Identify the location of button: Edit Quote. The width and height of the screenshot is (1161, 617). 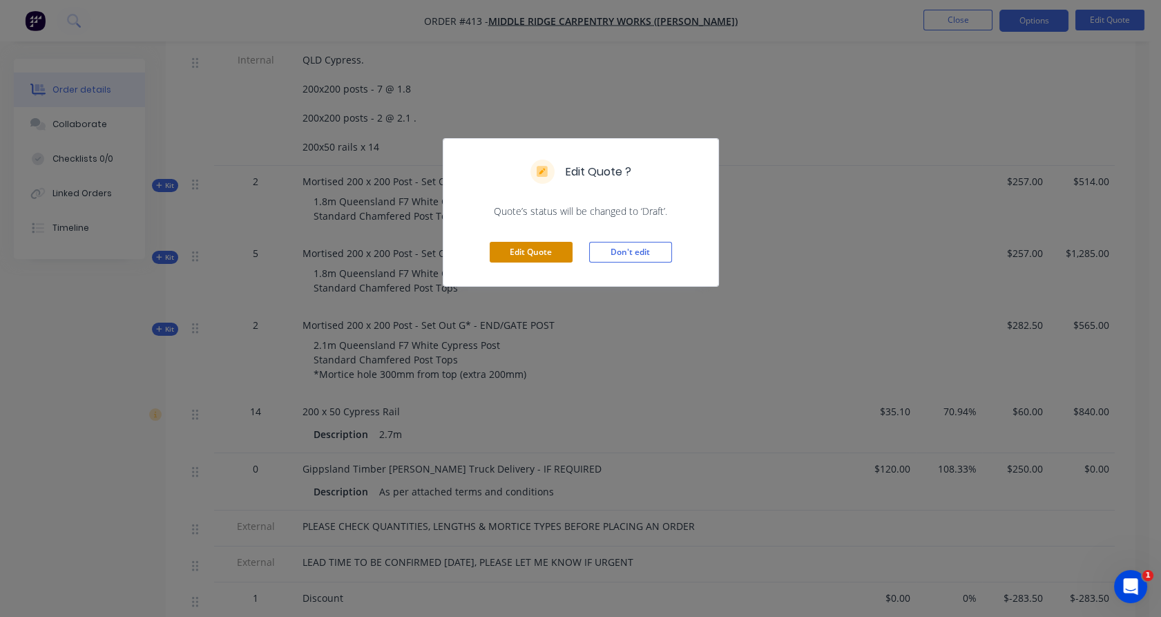
(531, 252).